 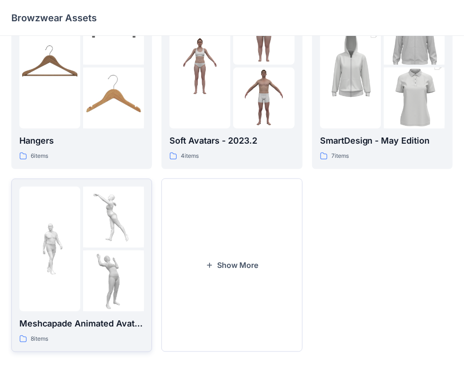 I want to click on p: Browzwear Assets, so click(x=54, y=18).